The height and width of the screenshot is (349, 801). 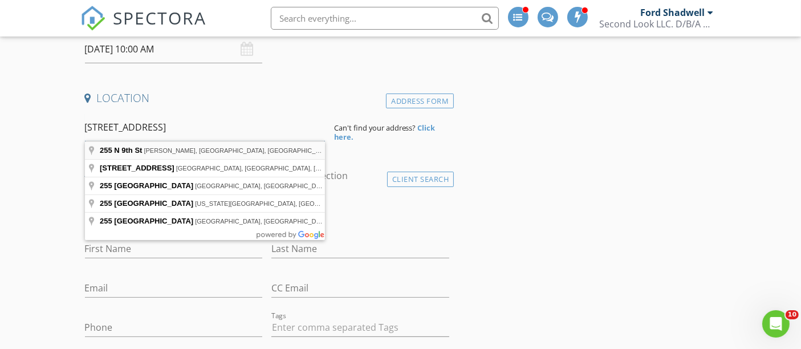 I want to click on img: The Best Home Inspection Software - Spectora, so click(x=93, y=18).